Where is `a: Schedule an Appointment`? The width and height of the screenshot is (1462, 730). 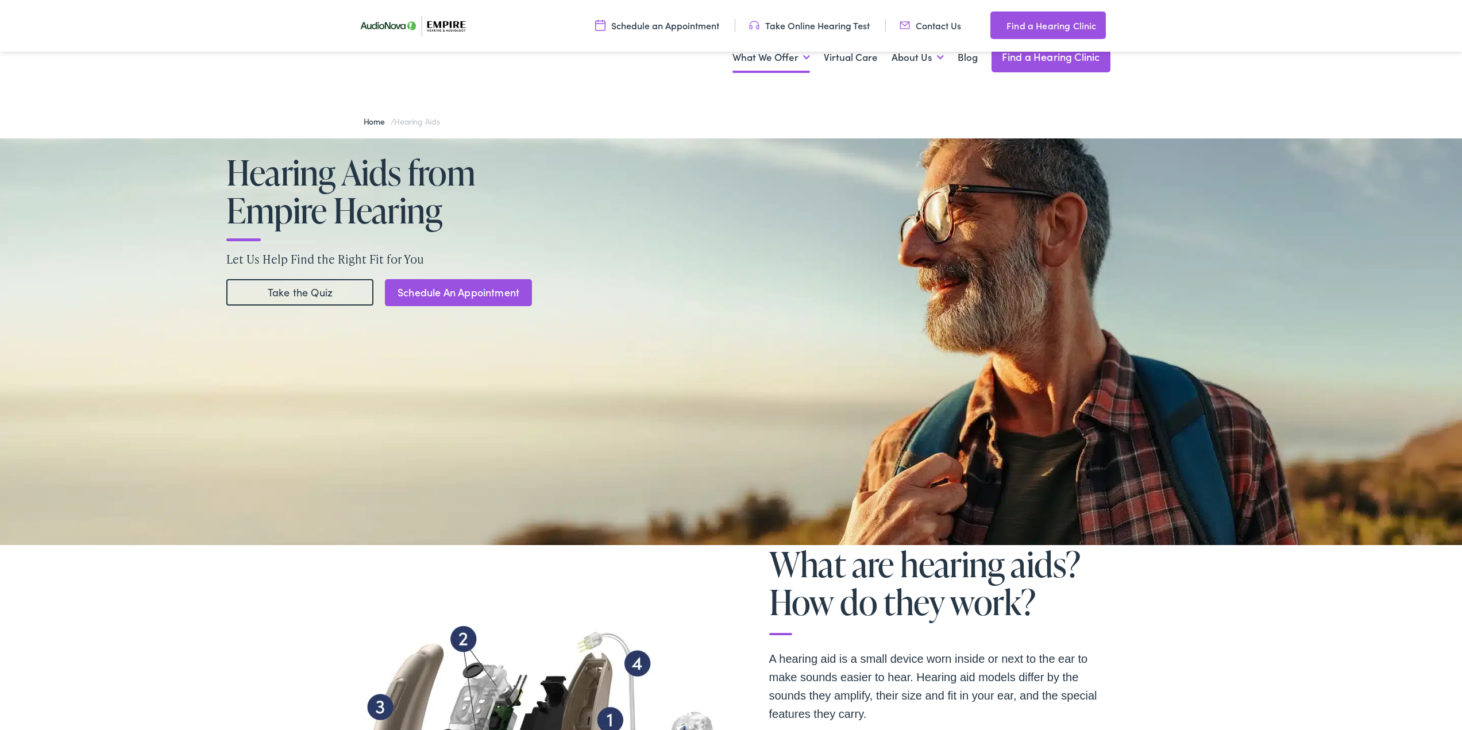 a: Schedule an Appointment is located at coordinates (657, 25).